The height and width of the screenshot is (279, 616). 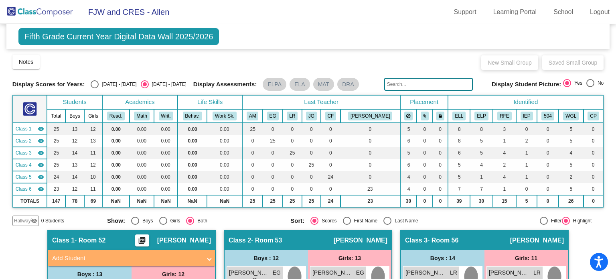 What do you see at coordinates (330, 116) in the screenshot?
I see `th: Catrina Ferguson` at bounding box center [330, 116].